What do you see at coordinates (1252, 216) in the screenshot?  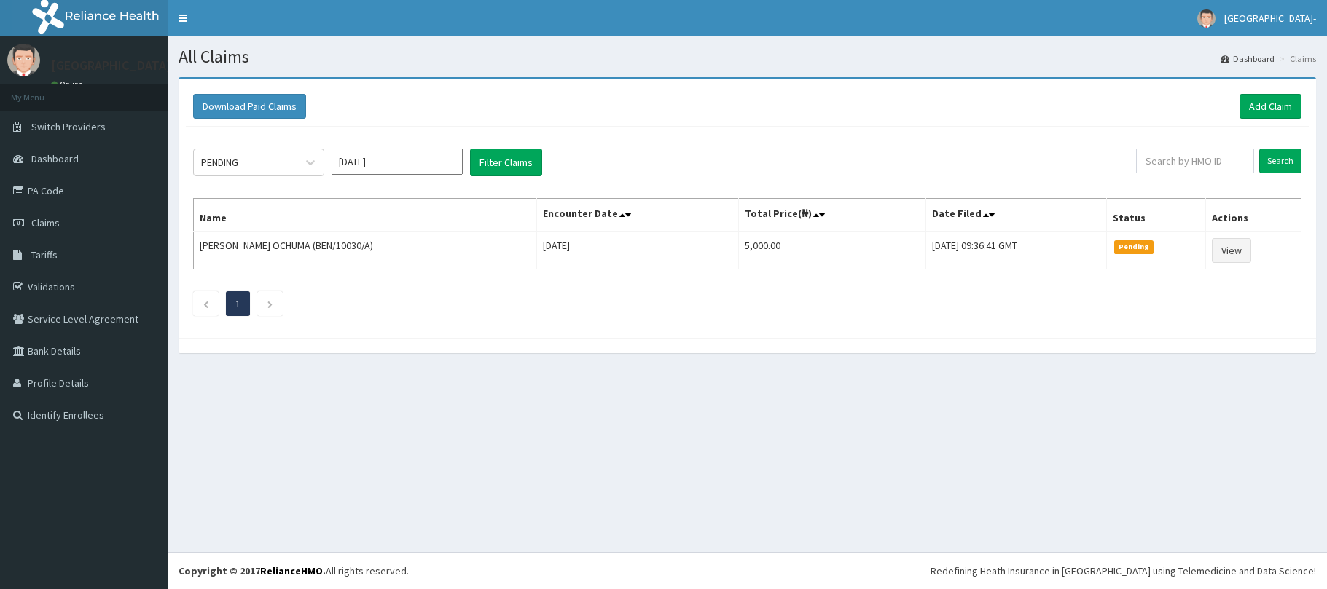 I see `th: Actions` at bounding box center [1252, 216].